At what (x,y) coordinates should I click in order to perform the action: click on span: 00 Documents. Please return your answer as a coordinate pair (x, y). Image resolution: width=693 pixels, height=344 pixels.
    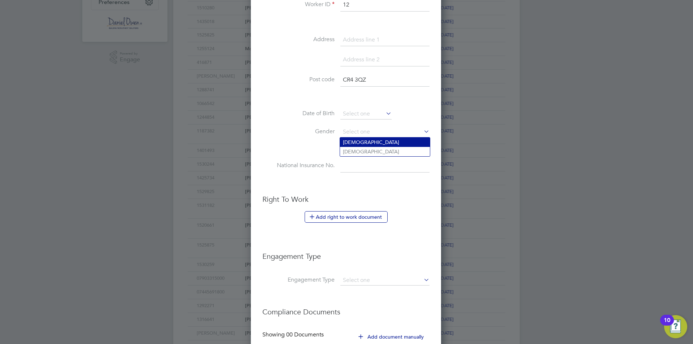
    Looking at the image, I should click on (305, 335).